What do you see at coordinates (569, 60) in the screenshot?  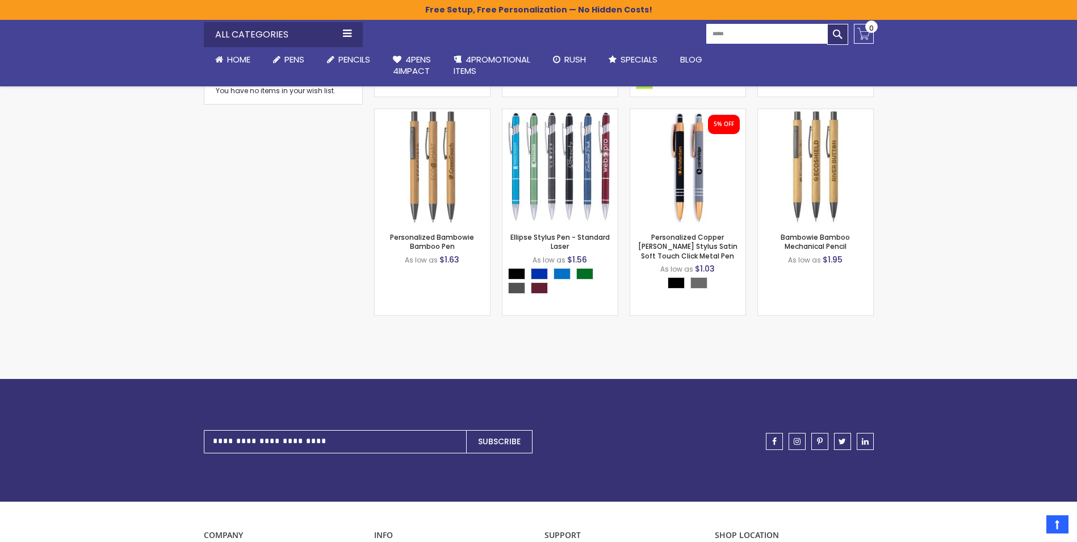 I see `a: Rush` at bounding box center [569, 60].